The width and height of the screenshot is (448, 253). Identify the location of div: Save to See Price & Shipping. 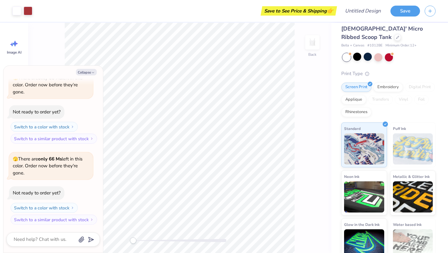
(299, 11).